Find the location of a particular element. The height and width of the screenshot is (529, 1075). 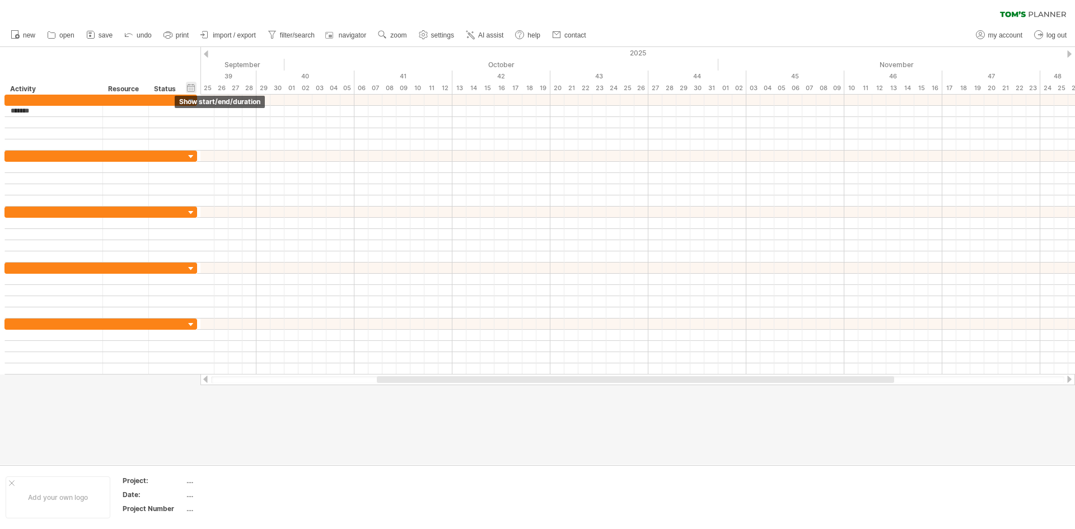

a: log out is located at coordinates (1050, 35).